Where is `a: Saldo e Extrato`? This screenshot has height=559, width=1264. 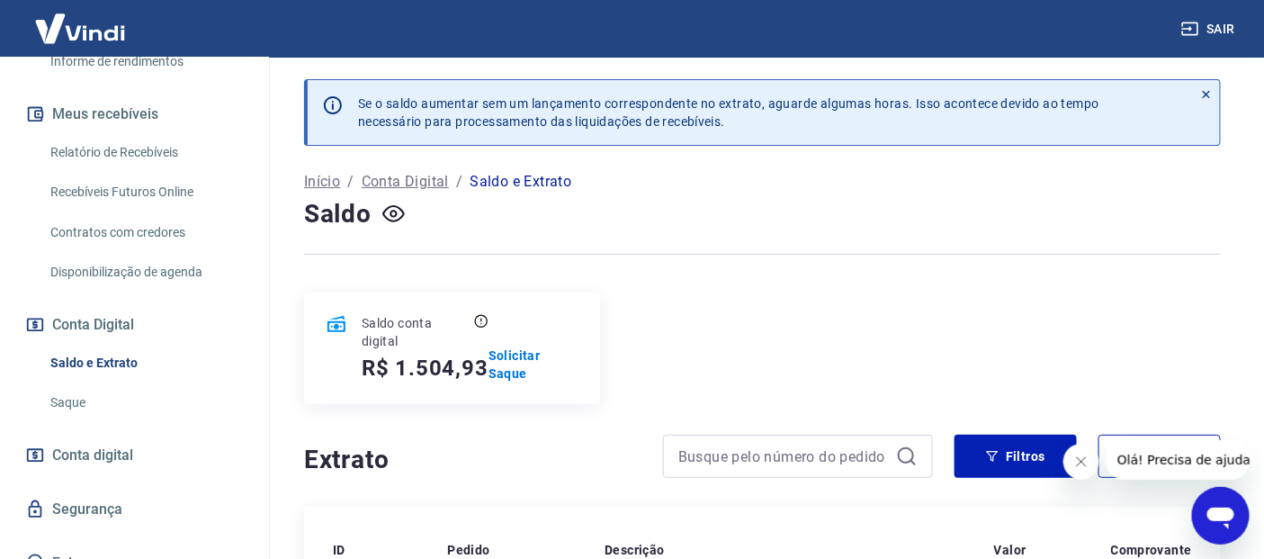
a: Saldo e Extrato is located at coordinates (145, 363).